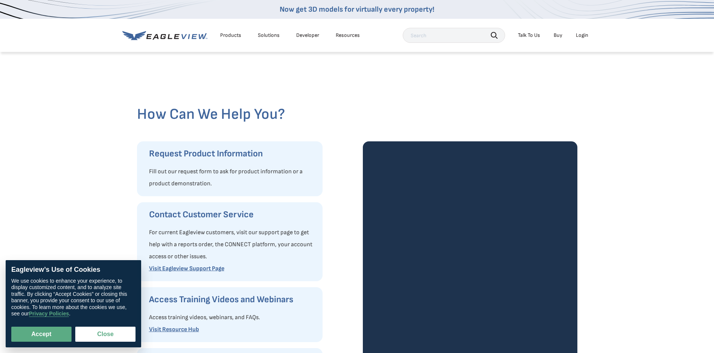 The width and height of the screenshot is (714, 353). Describe the element at coordinates (348, 35) in the screenshot. I see `div: Resources` at that location.